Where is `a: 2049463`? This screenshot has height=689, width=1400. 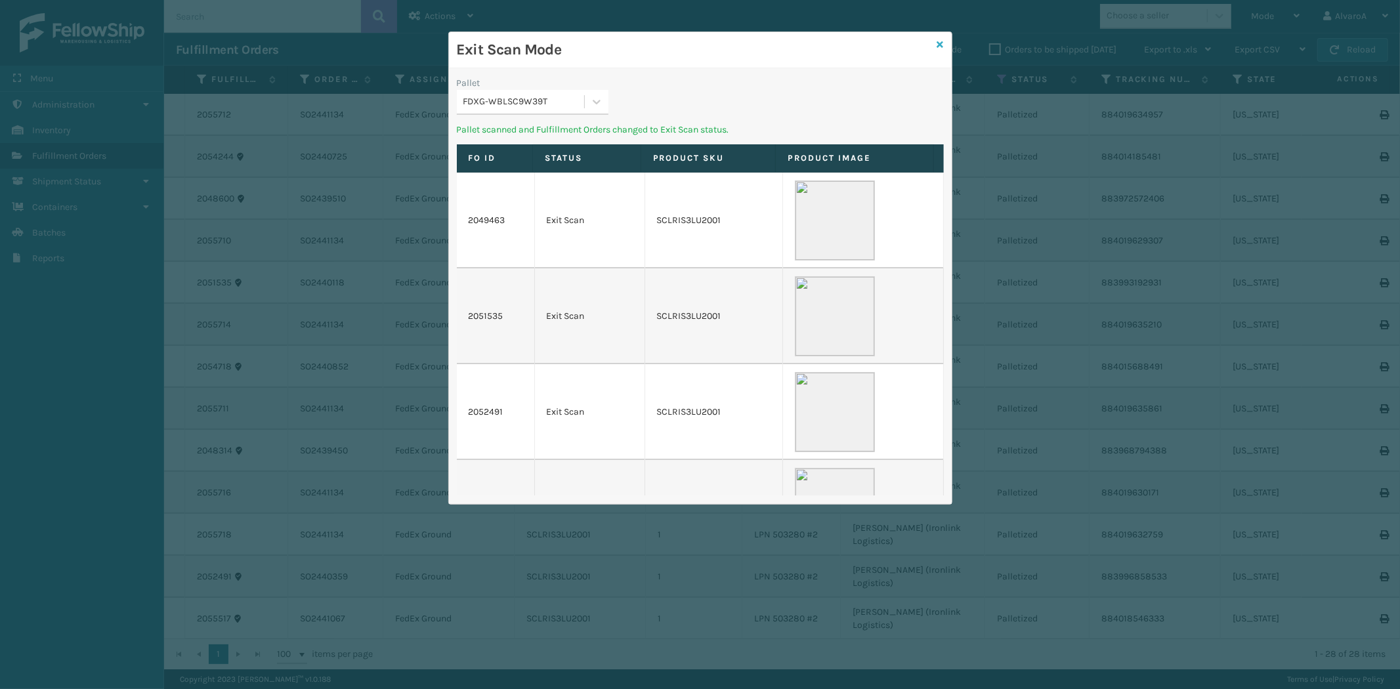
a: 2049463 is located at coordinates (487, 221).